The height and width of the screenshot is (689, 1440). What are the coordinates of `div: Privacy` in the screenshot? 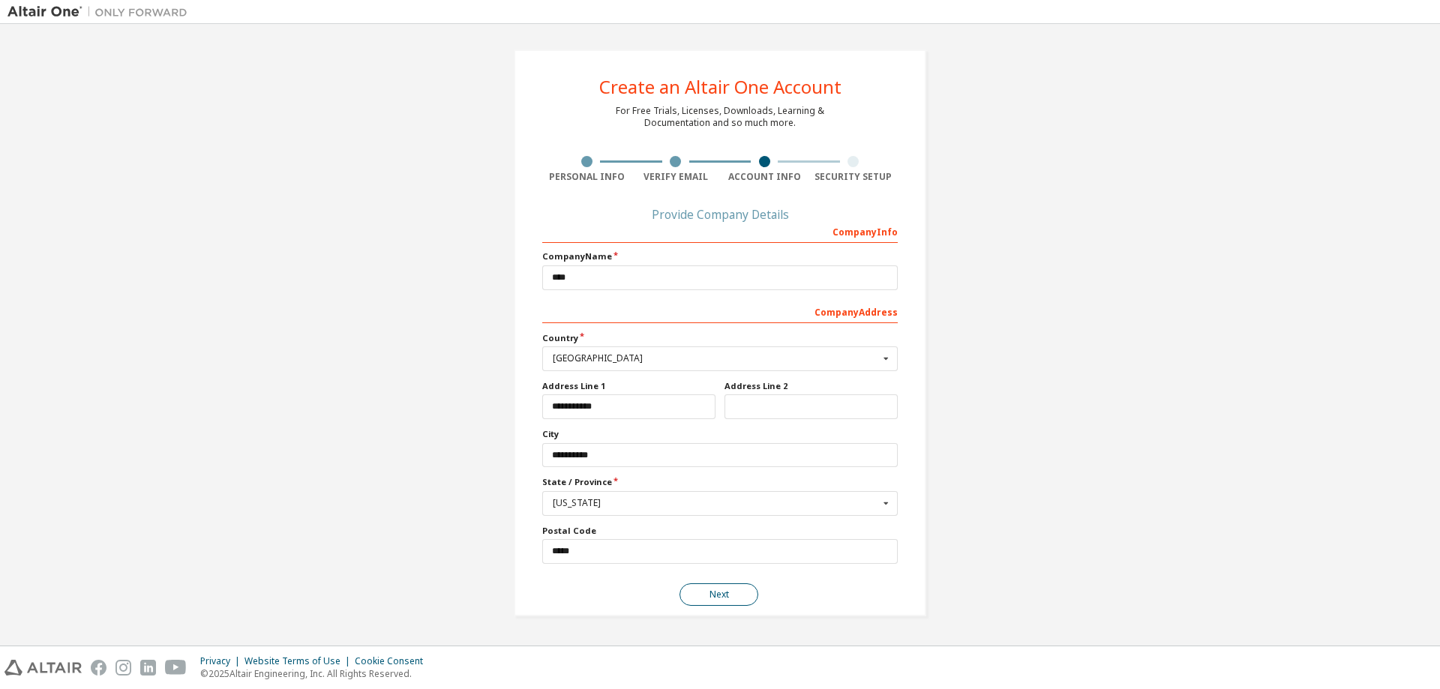 It's located at (222, 661).